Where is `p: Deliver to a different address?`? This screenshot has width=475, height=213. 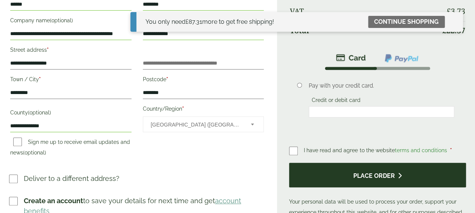
p: Deliver to a different address? is located at coordinates (71, 178).